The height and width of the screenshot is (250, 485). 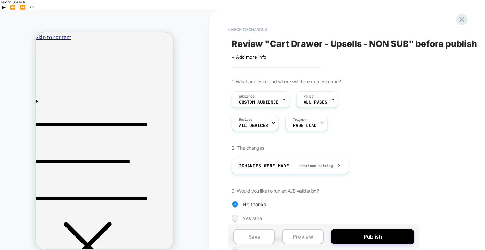 What do you see at coordinates (32, 7) in the screenshot?
I see `button: Settings` at bounding box center [32, 7].